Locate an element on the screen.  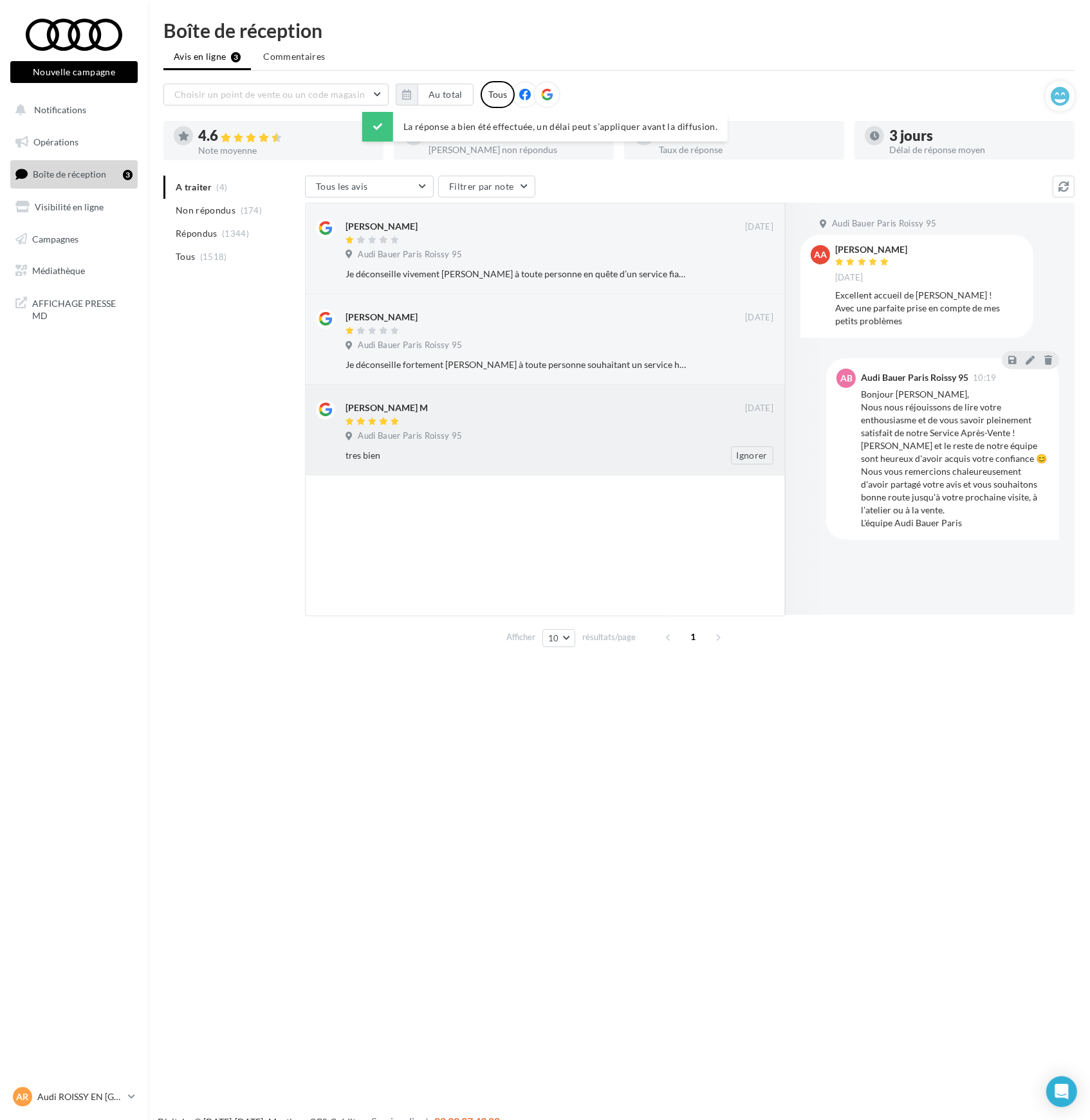
span: Choisir un point de vente ou un code magasin is located at coordinates (270, 94).